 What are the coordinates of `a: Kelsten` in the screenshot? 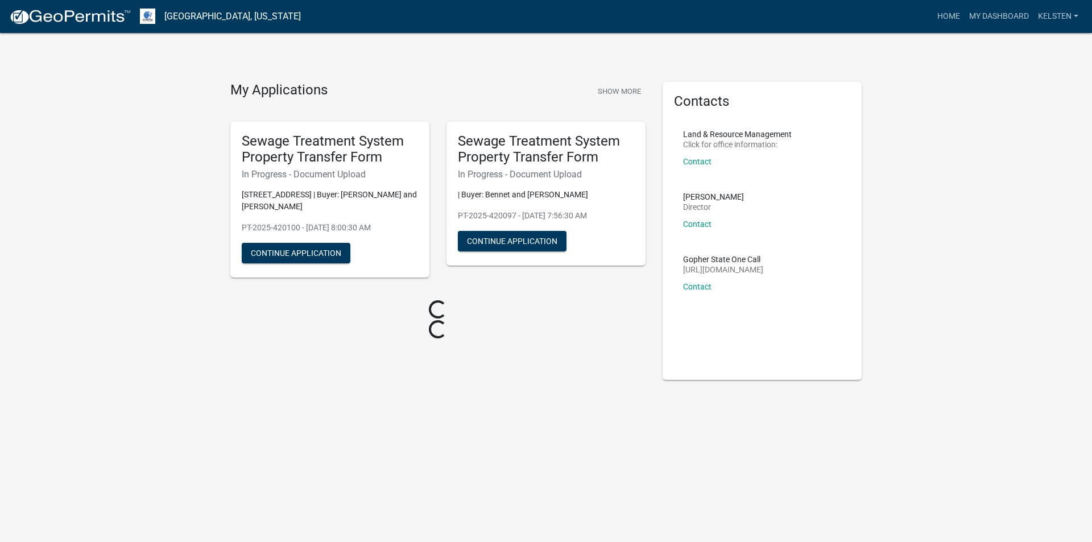 It's located at (1058, 16).